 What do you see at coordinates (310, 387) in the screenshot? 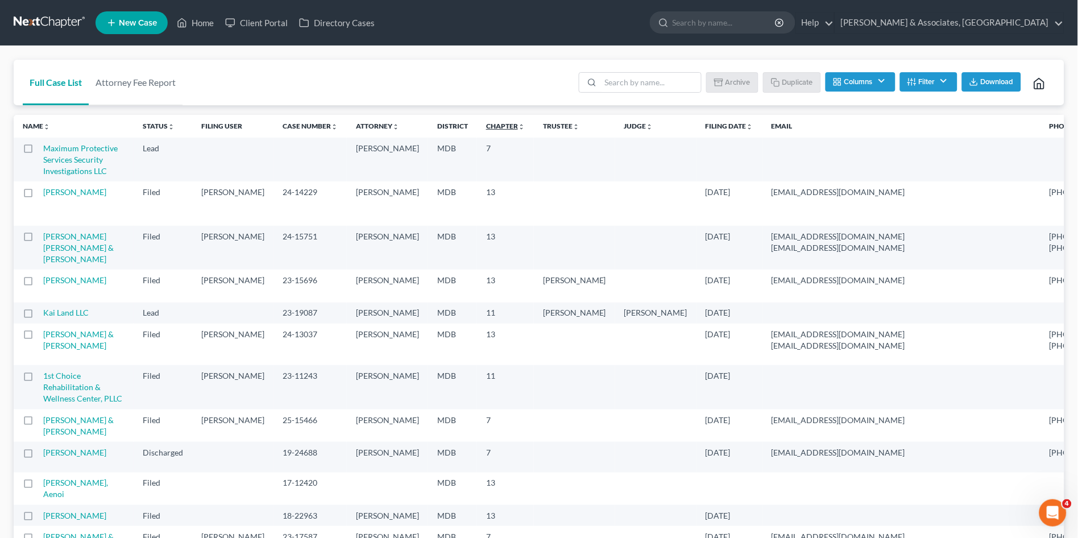
I see `td: 23-11243` at bounding box center [310, 387].